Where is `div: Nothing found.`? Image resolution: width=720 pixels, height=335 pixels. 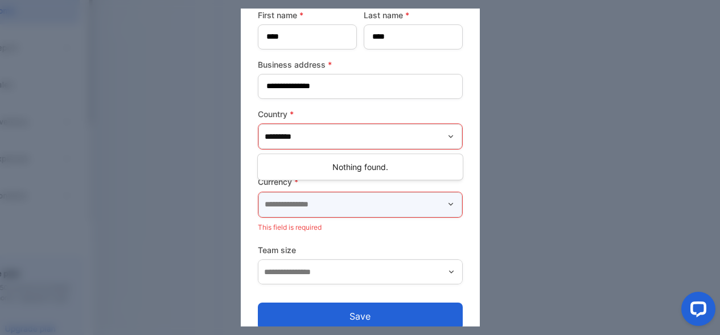 div: Nothing found. is located at coordinates (360, 167).